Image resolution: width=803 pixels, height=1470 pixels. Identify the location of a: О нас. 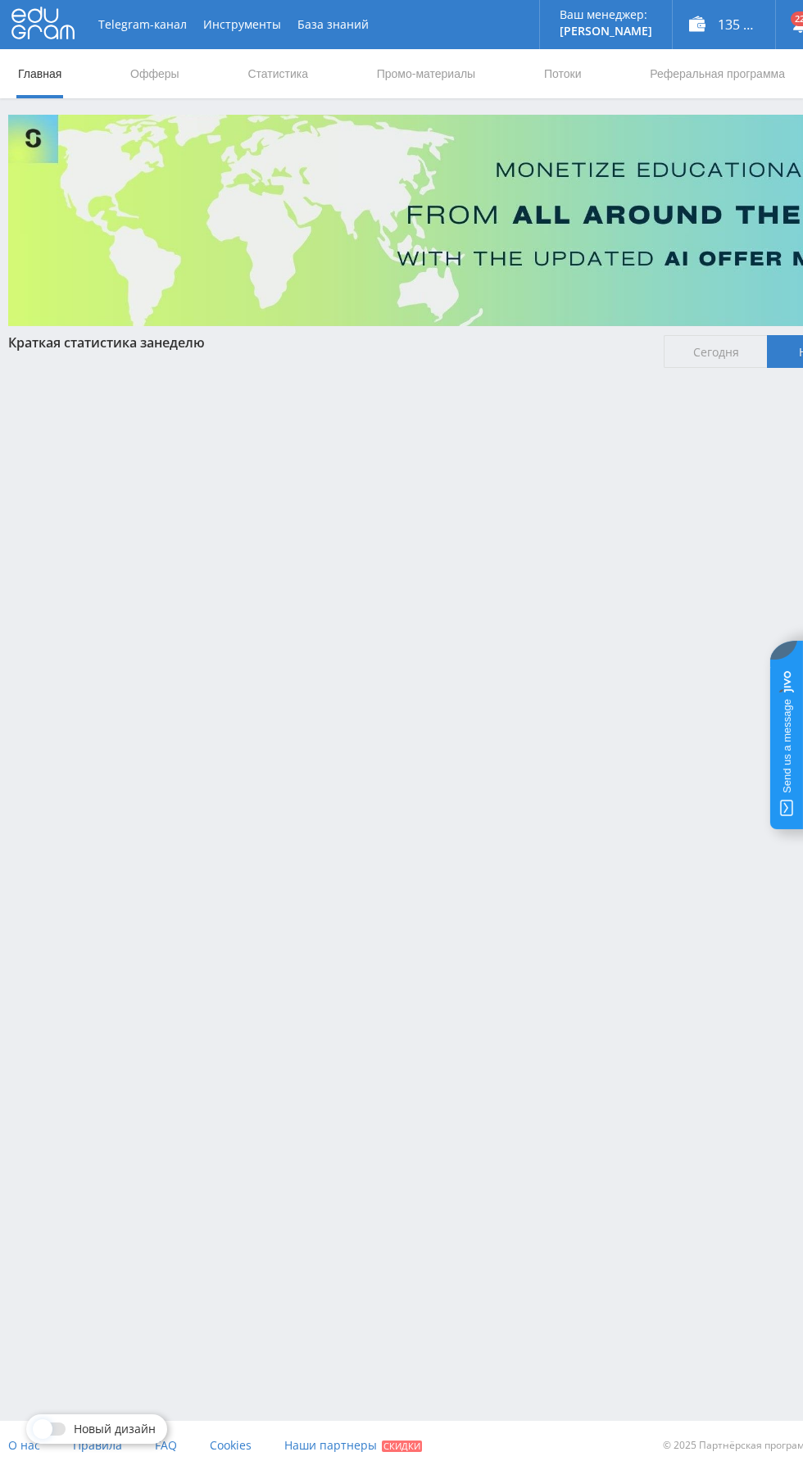
(24, 1446).